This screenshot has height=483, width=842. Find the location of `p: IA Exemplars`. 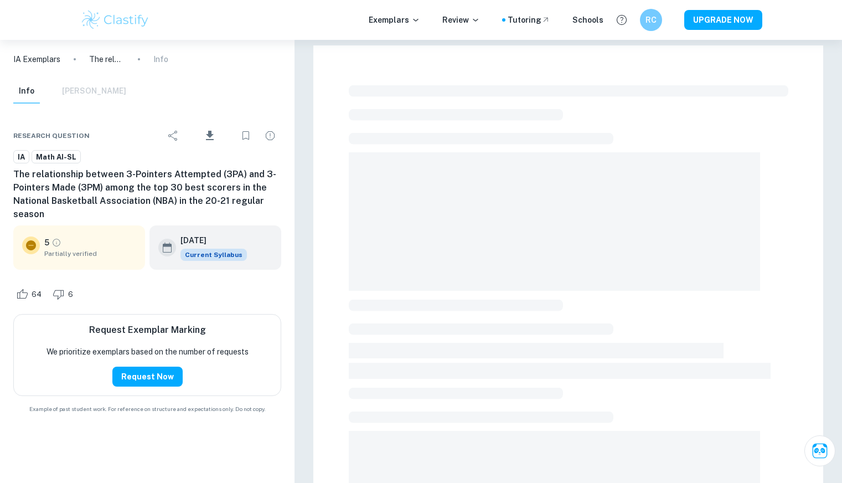

p: IA Exemplars is located at coordinates (37, 59).